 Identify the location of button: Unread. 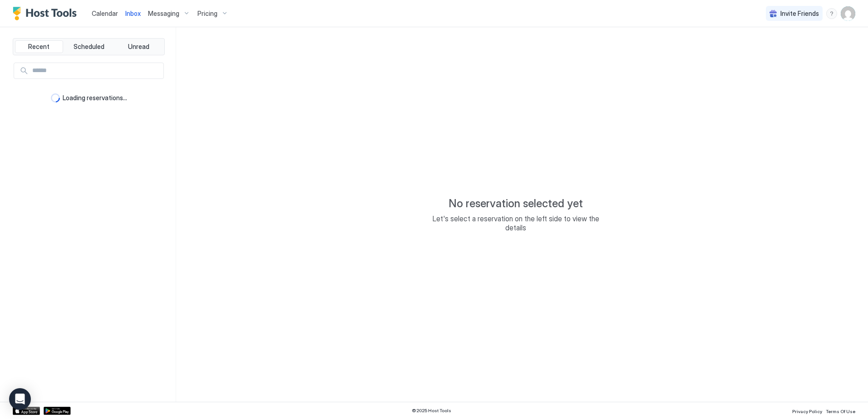
(138, 47).